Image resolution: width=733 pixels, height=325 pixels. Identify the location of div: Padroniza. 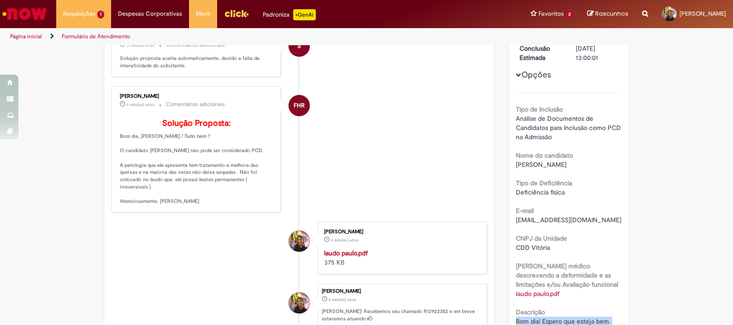
(289, 15).